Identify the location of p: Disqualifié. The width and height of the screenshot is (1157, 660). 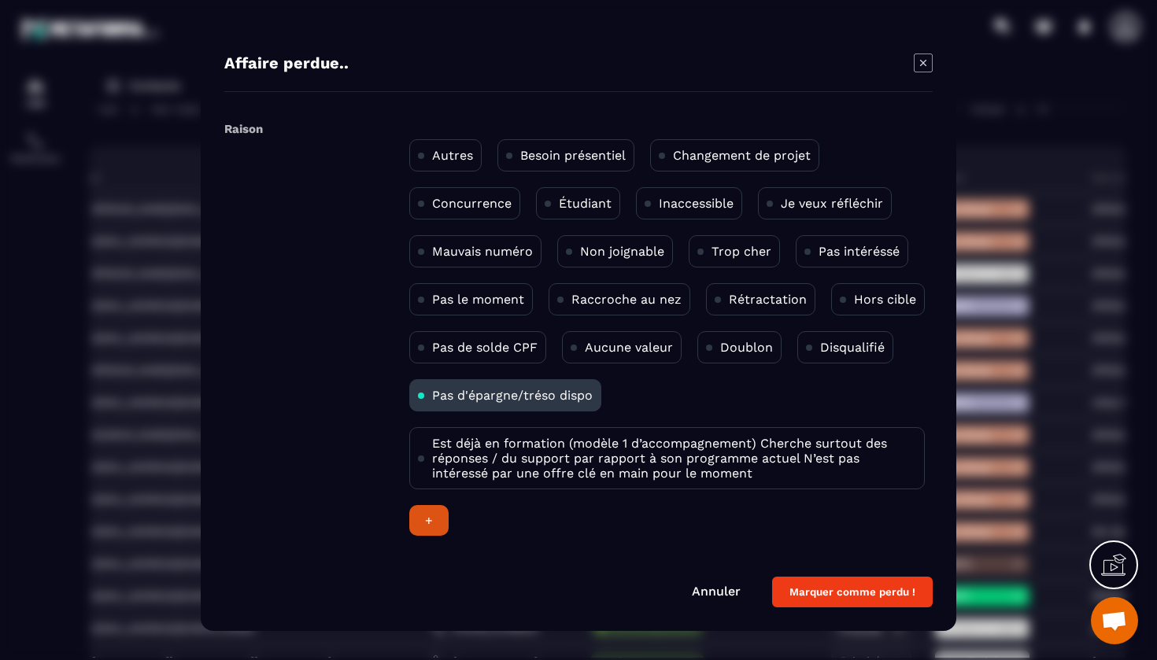
(853, 347).